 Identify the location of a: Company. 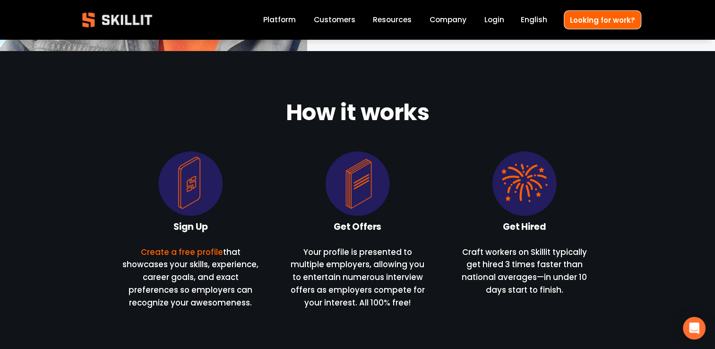
(448, 20).